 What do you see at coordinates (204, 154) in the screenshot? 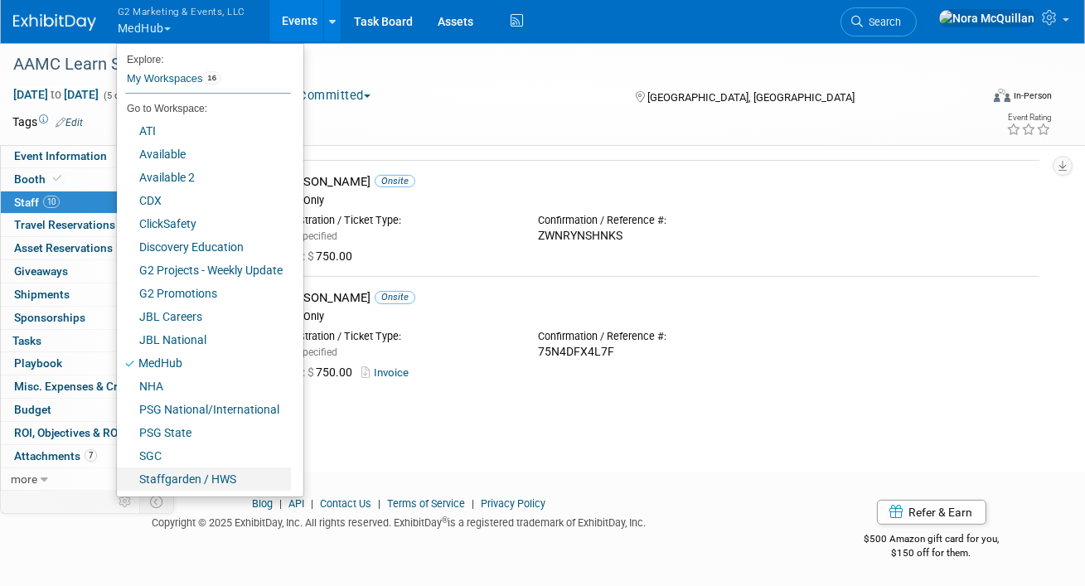
I see `a: Available` at bounding box center [204, 154].